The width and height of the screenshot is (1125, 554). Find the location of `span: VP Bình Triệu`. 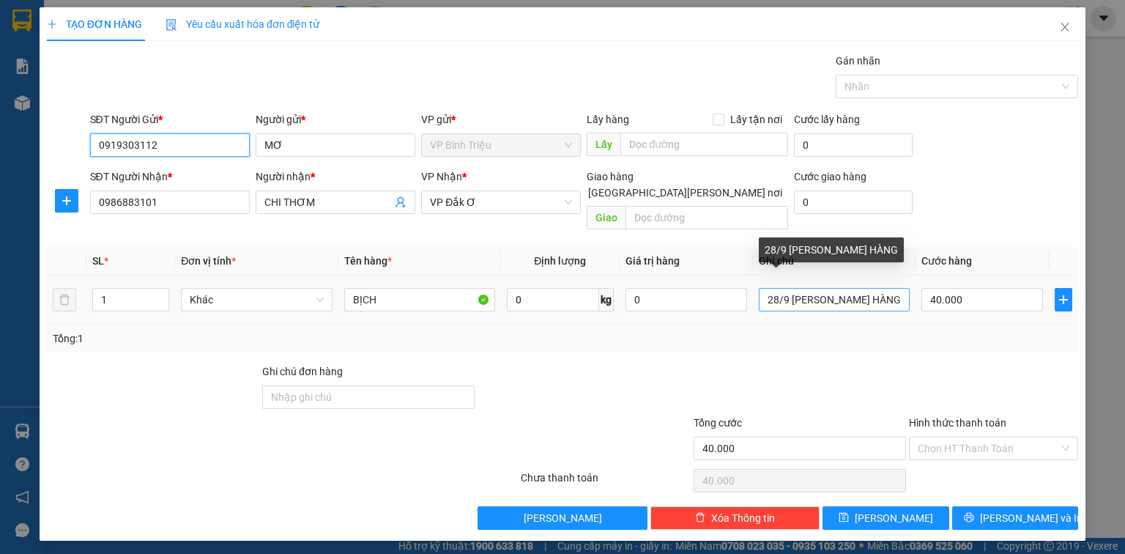

span: VP Bình Triệu is located at coordinates (501, 145).